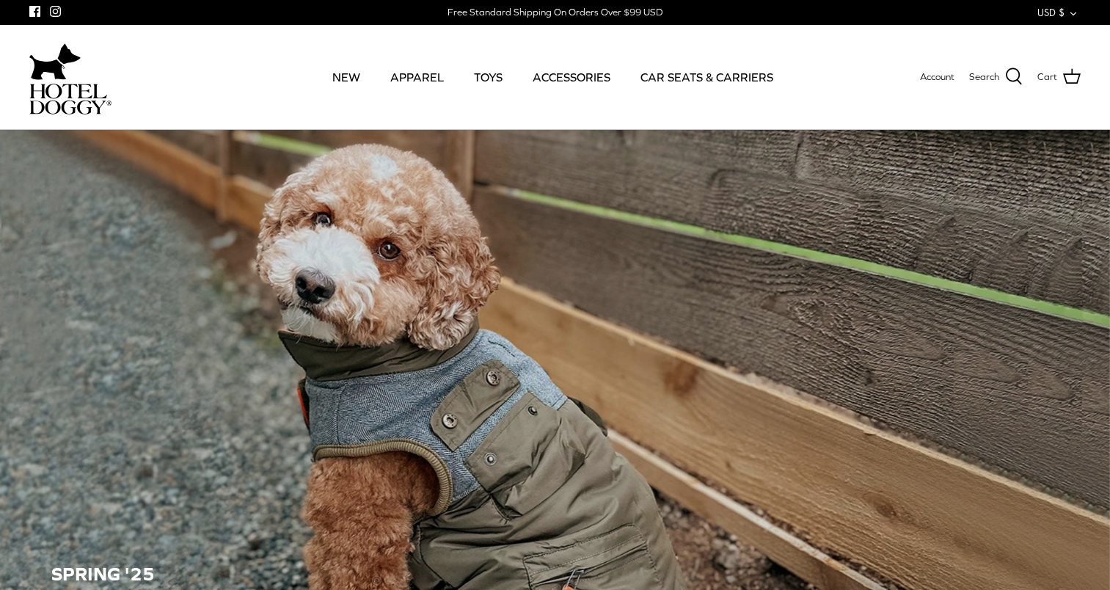 The height and width of the screenshot is (590, 1110). I want to click on a: ACCESSORIES, so click(571, 77).